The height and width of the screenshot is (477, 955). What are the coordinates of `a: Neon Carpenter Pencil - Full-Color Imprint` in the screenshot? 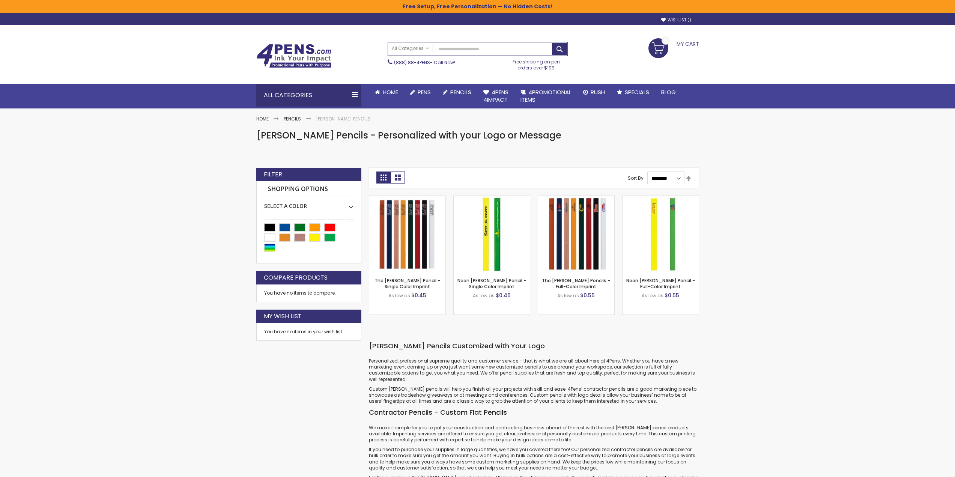 It's located at (661, 199).